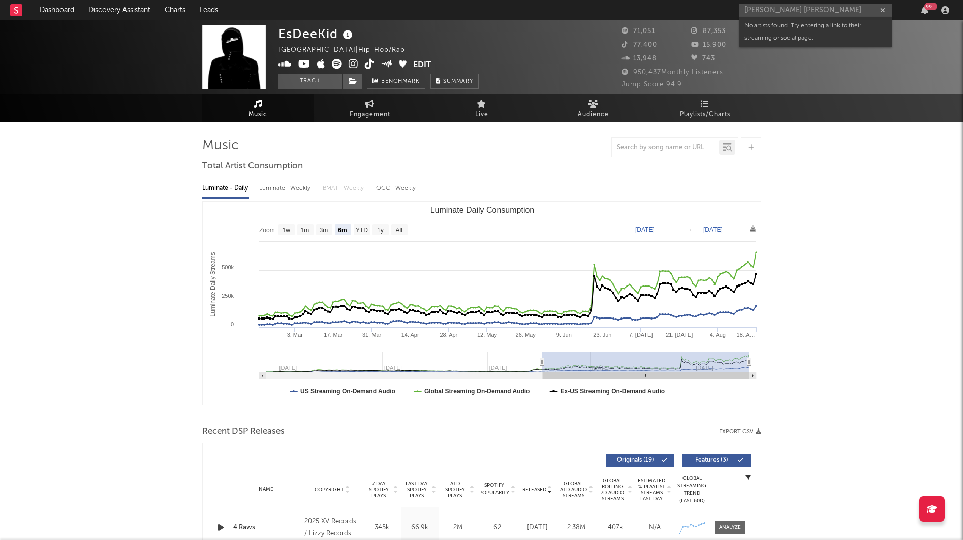 The height and width of the screenshot is (540, 963). What do you see at coordinates (379, 490) in the screenshot?
I see `span: 7 Day Spotify Plays` at bounding box center [379, 490].